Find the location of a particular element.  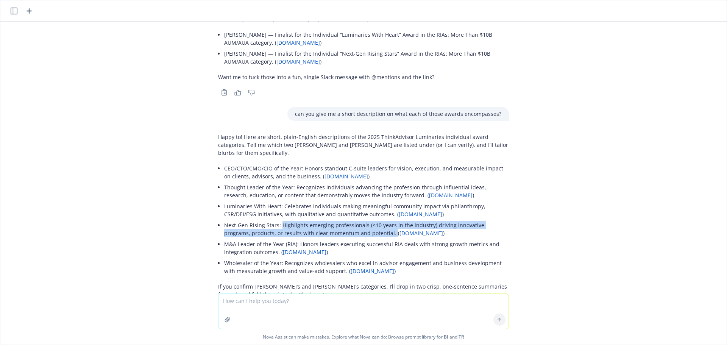

span: Nova Assist can make mistakes. Explore what Nova can do: Browse prompt library for and is located at coordinates (364, 337).